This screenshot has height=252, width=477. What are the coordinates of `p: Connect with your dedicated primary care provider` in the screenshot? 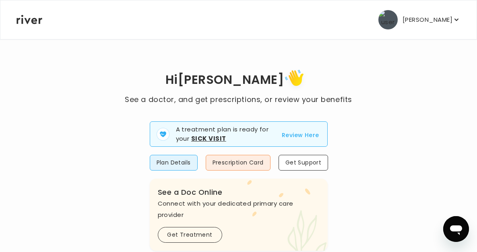 It's located at (239, 209).